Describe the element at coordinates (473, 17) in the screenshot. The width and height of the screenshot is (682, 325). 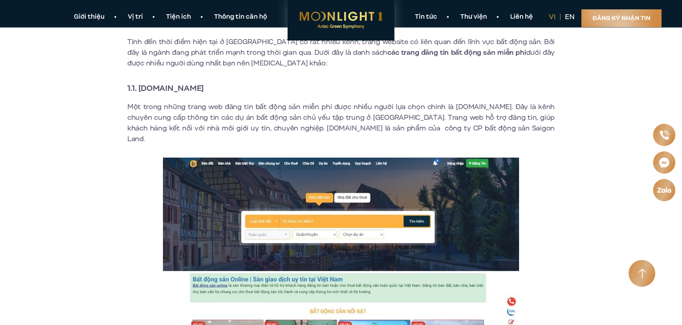
I see `a: Thư viện` at that location.